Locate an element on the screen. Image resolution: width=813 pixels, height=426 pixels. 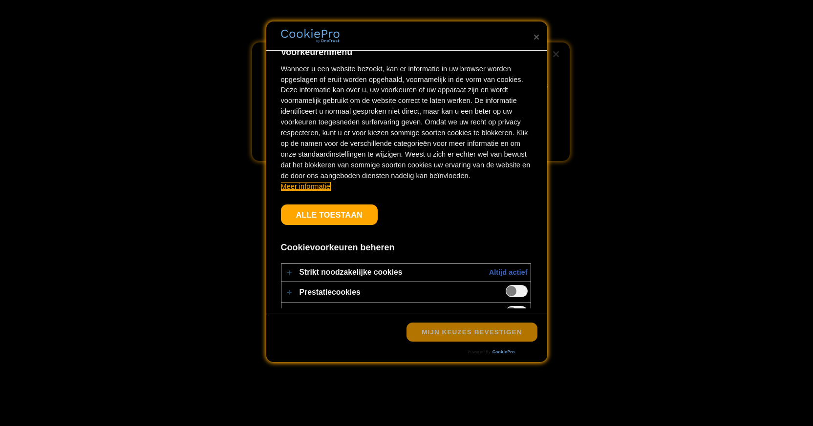
h2: Voorkeurenmenu is located at coordinates (406, 52).